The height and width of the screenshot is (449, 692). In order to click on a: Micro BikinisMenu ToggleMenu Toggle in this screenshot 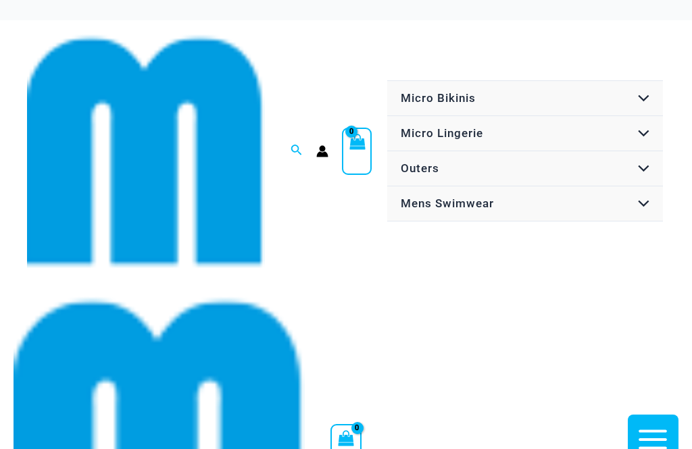, I will do `click(525, 99)`.